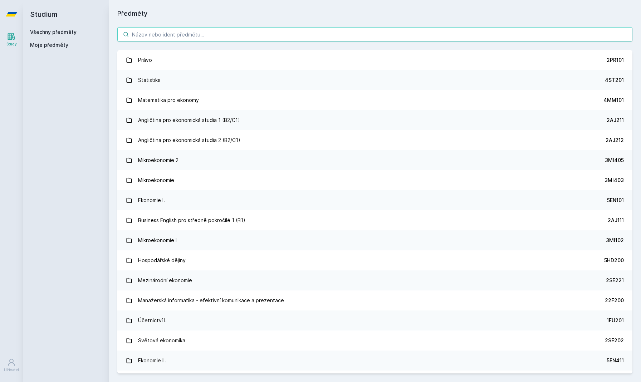 Image resolution: width=641 pixels, height=382 pixels. I want to click on div: Mikroekonomie, so click(156, 180).